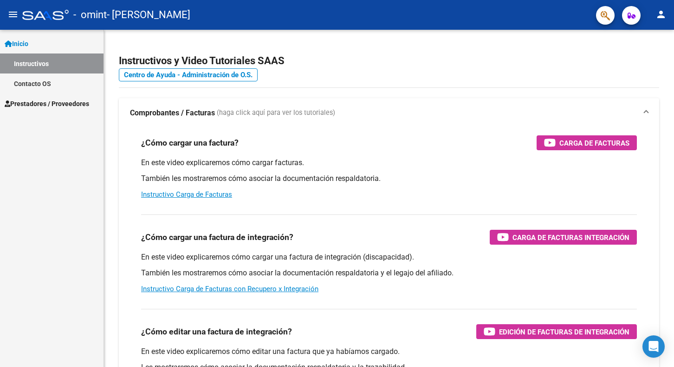 This screenshot has height=367, width=674. I want to click on h3: ¿Cómo cargar una factura de integración?, so click(217, 237).